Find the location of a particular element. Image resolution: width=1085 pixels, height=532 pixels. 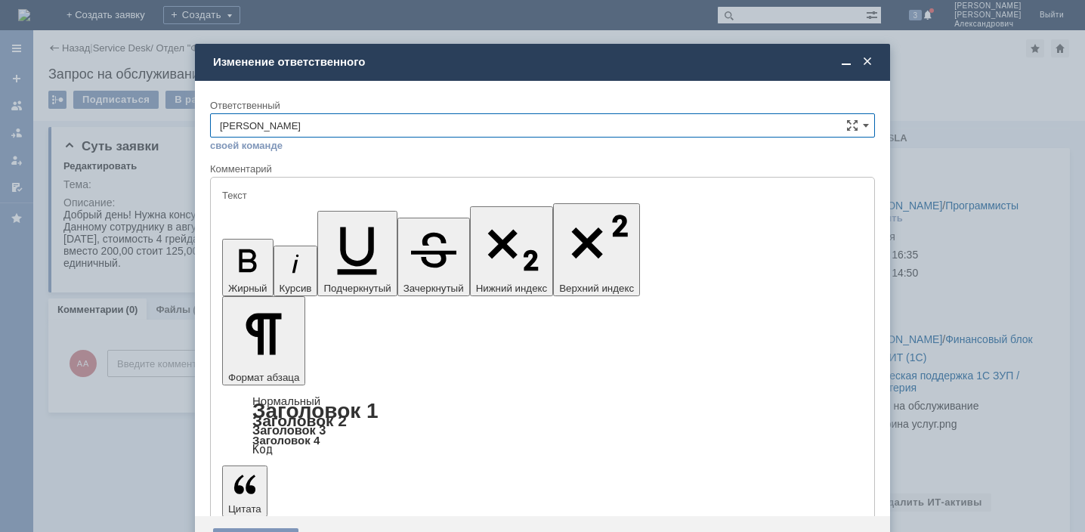

div: Текст is located at coordinates (541, 195).